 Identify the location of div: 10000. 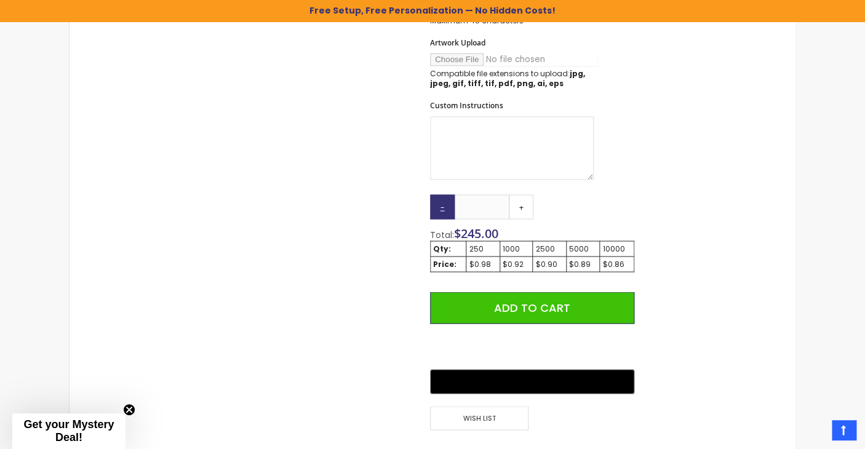
(616, 249).